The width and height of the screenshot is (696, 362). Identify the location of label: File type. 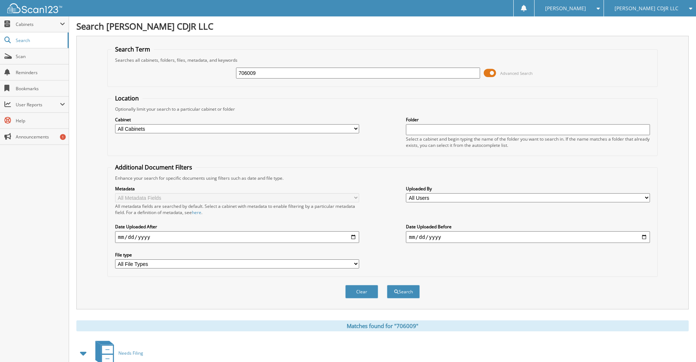
(237, 255).